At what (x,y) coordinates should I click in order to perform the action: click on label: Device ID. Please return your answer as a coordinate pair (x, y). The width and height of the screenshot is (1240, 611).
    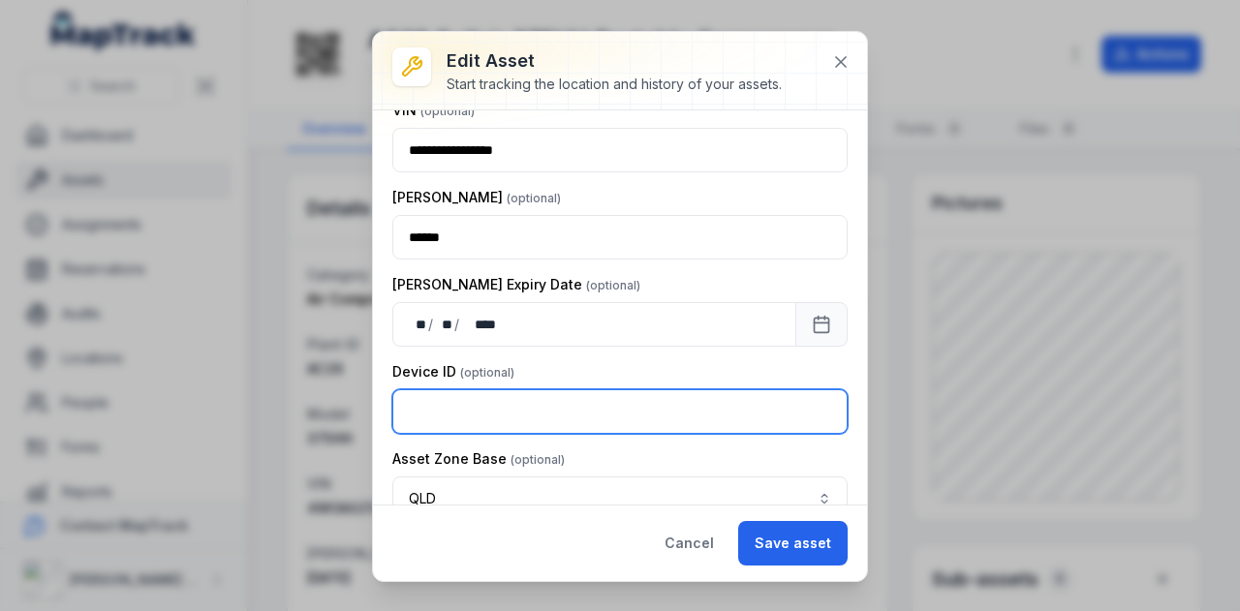
    Looking at the image, I should click on (453, 372).